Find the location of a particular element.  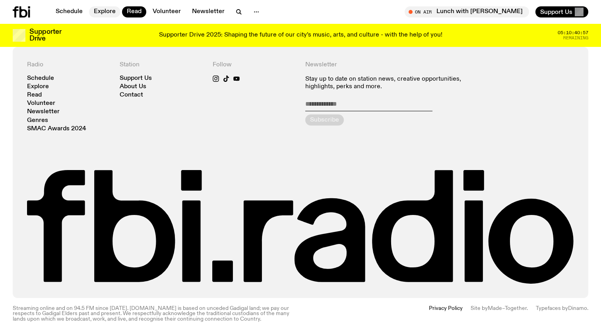

span: Remaining is located at coordinates (575, 38).